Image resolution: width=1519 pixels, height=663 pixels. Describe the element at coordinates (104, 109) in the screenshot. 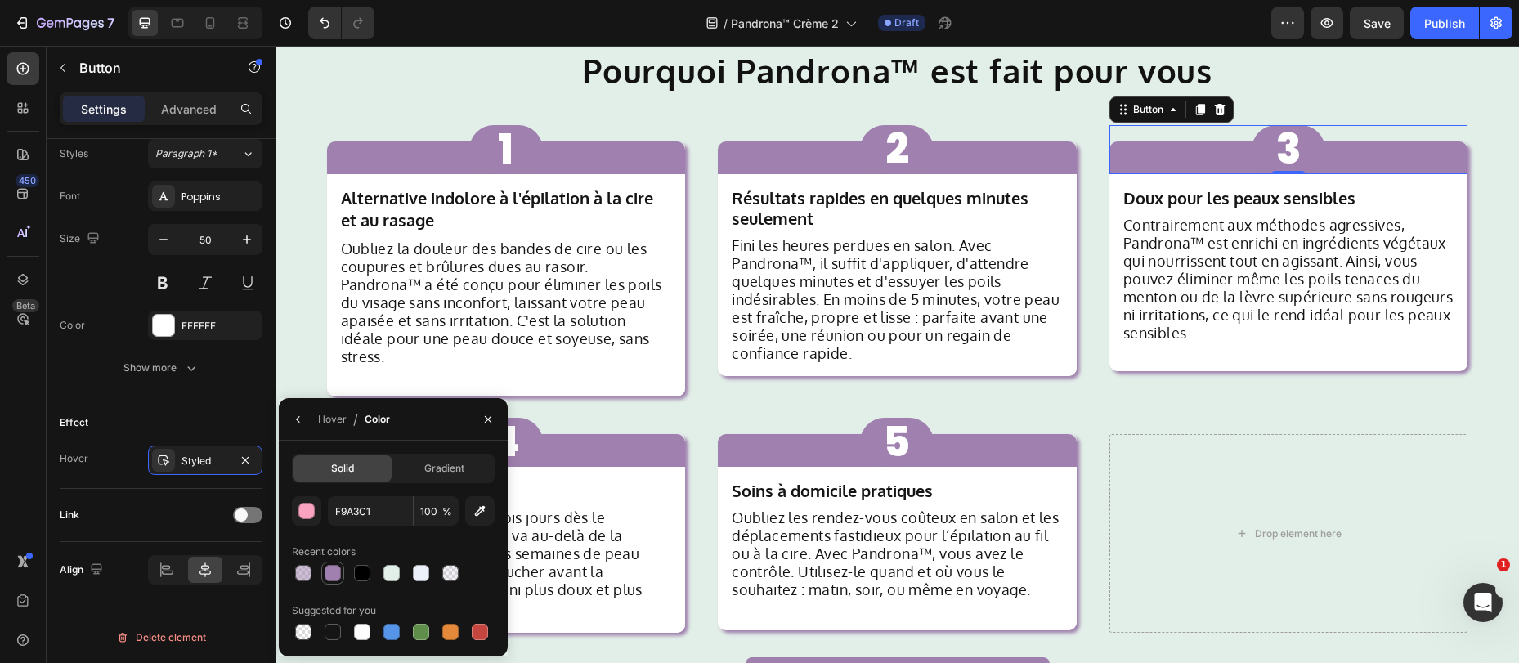

I see `p: Settings` at that location.